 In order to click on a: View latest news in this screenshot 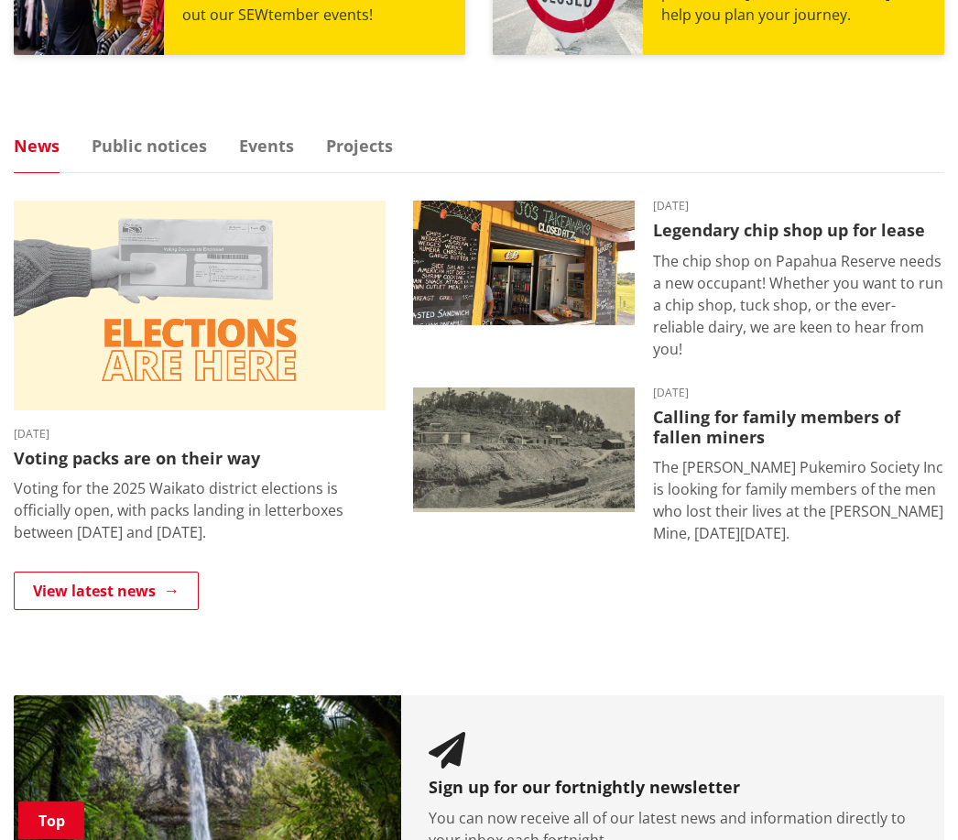, I will do `click(106, 592)`.